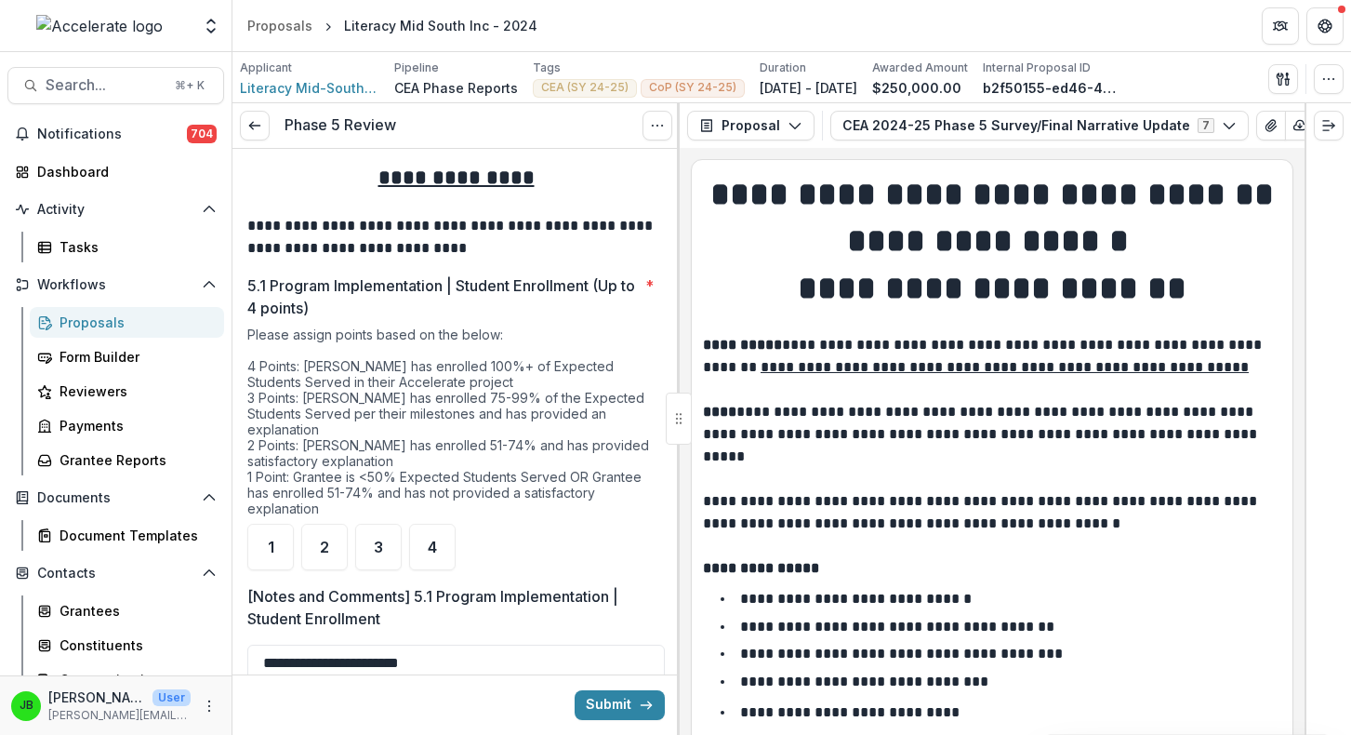  Describe the element at coordinates (115, 285) in the screenshot. I see `span: Workflows` at that location.